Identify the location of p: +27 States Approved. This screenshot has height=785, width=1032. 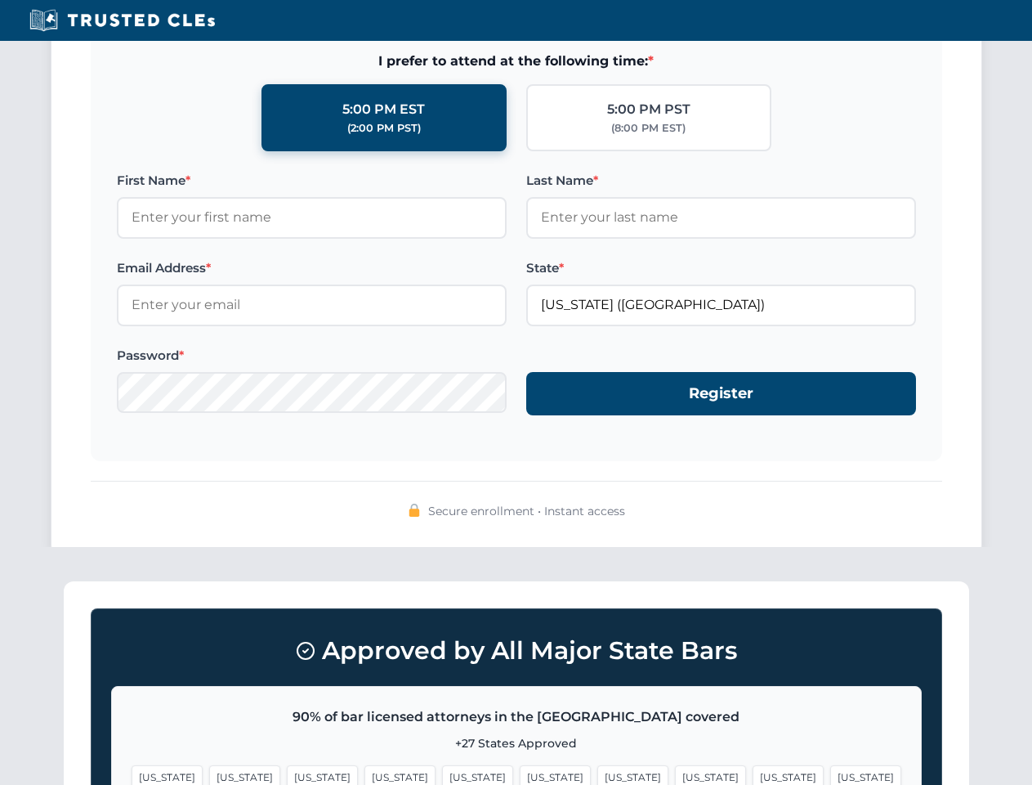
(517, 743).